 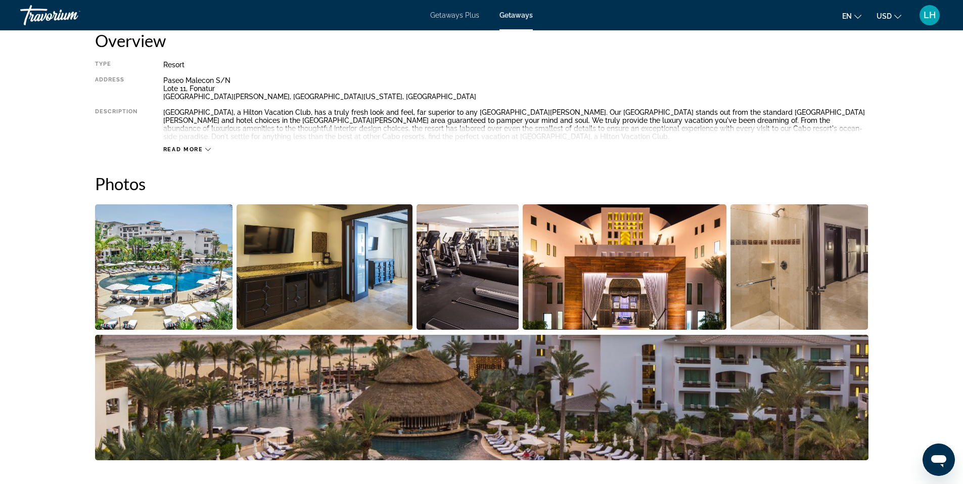 I want to click on span: Read more, so click(x=183, y=149).